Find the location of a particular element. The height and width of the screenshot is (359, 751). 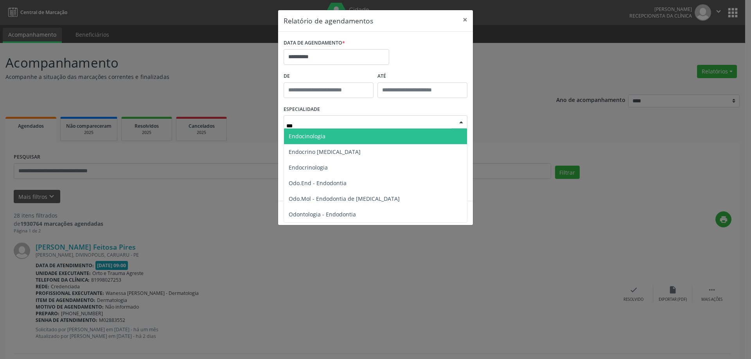

span: Odontologia - Endodontia is located at coordinates (322, 214).